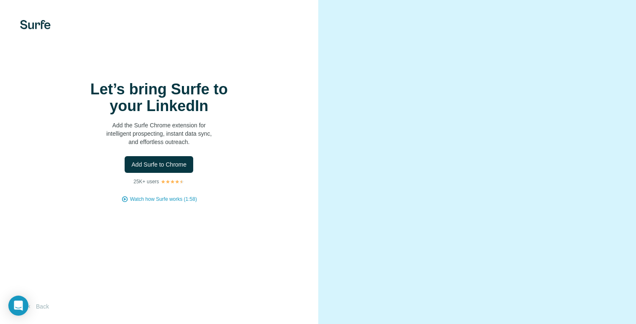 This screenshot has height=324, width=636. What do you see at coordinates (163, 199) in the screenshot?
I see `span: Watch how Surfe works (1:58)` at bounding box center [163, 199].